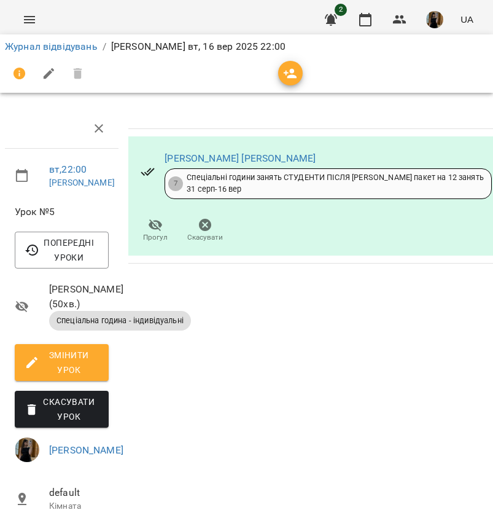  Describe the element at coordinates (61, 409) in the screenshot. I see `button: Скасувати Урок` at that location.